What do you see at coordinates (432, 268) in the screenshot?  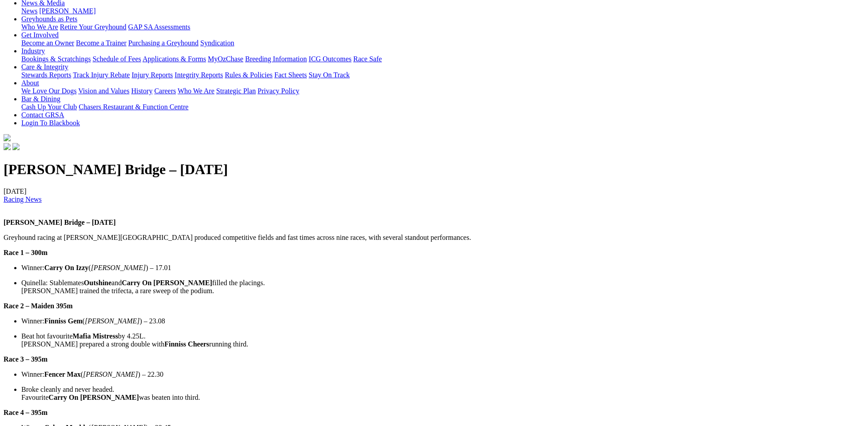 I see `p: Winner: ( ) – 17.01` at bounding box center [432, 268].